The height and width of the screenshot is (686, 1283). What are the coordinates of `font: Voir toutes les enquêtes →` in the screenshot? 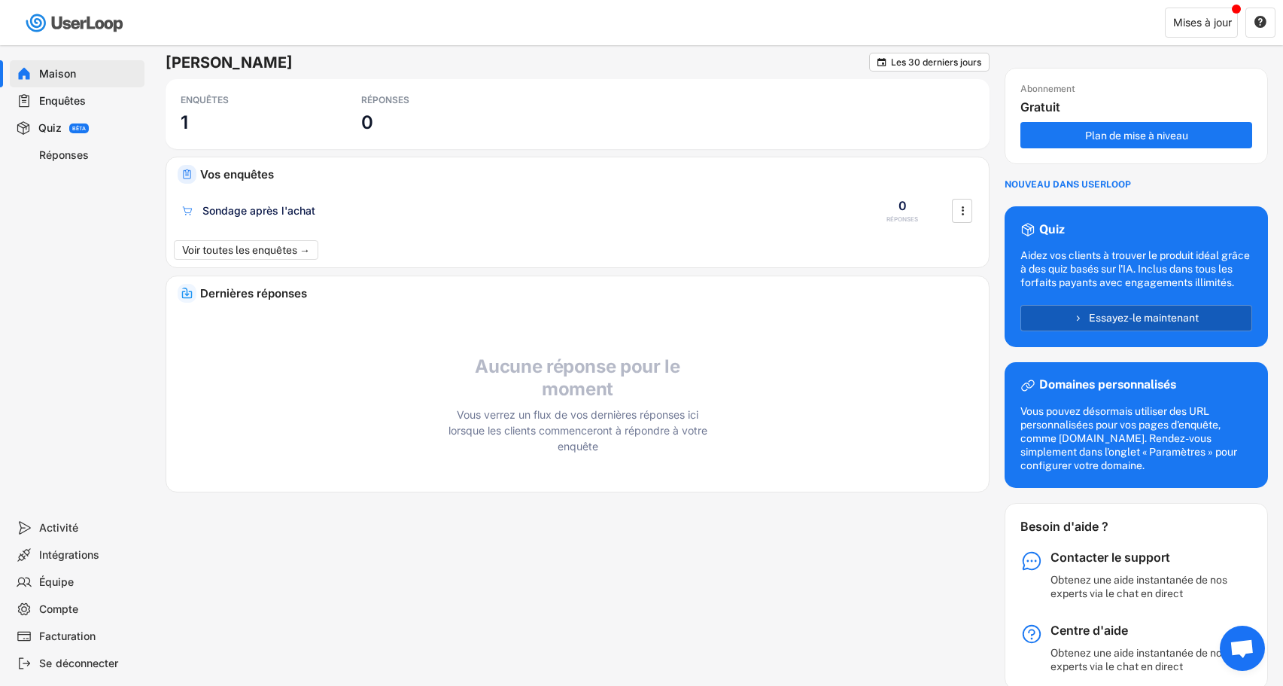 It's located at (246, 250).